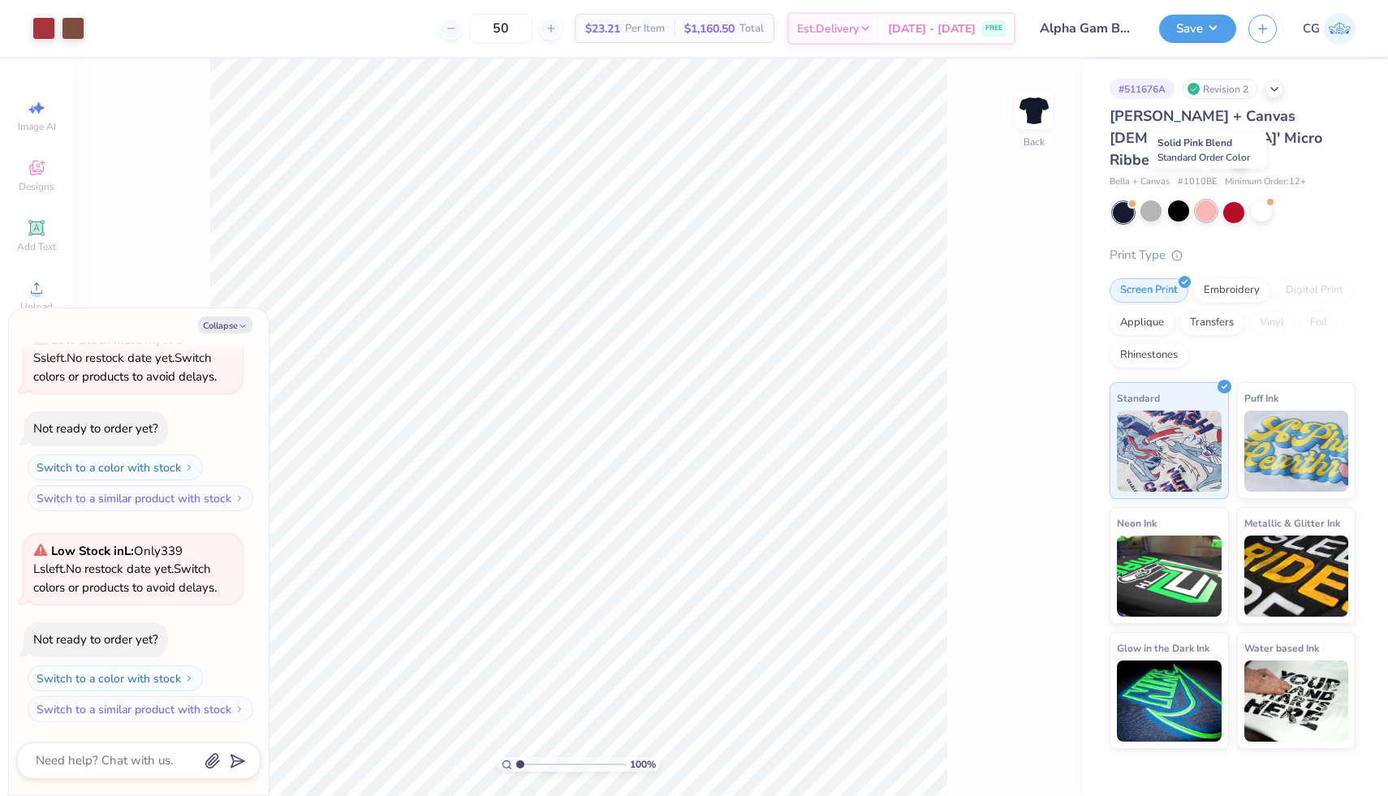 The width and height of the screenshot is (1388, 796). Describe the element at coordinates (1142, 88) in the screenshot. I see `div: # 511676A` at that location.